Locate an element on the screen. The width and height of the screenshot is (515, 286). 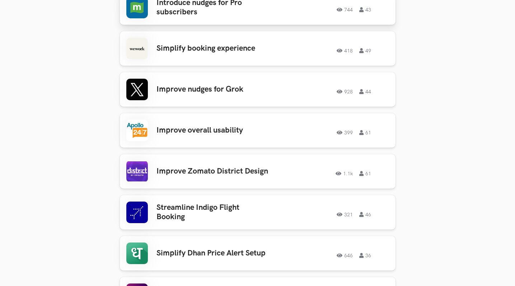
span: 49 is located at coordinates (365, 51).